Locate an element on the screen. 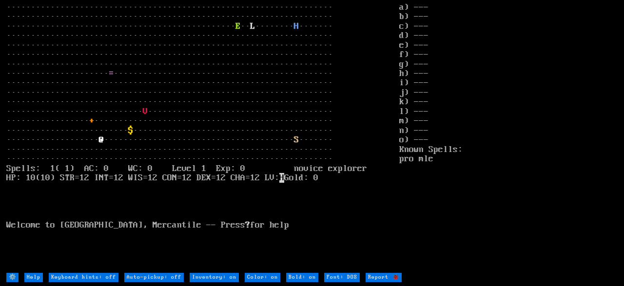 The height and width of the screenshot is (286, 624). font: S is located at coordinates (296, 140).